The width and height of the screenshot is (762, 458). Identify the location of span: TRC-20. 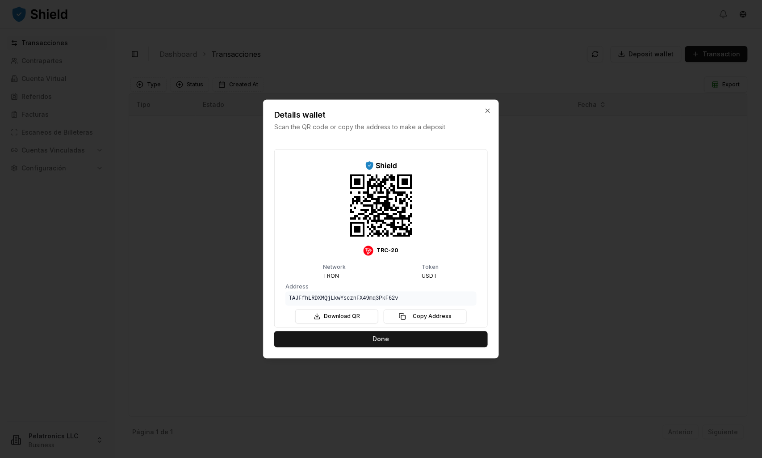
(388, 250).